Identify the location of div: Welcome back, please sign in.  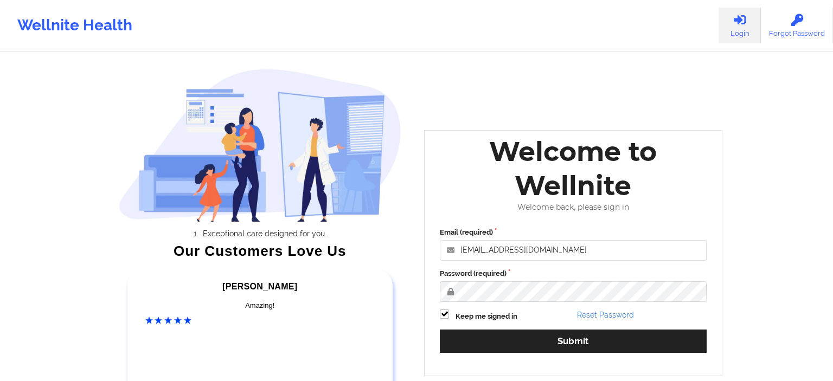
(573, 207).